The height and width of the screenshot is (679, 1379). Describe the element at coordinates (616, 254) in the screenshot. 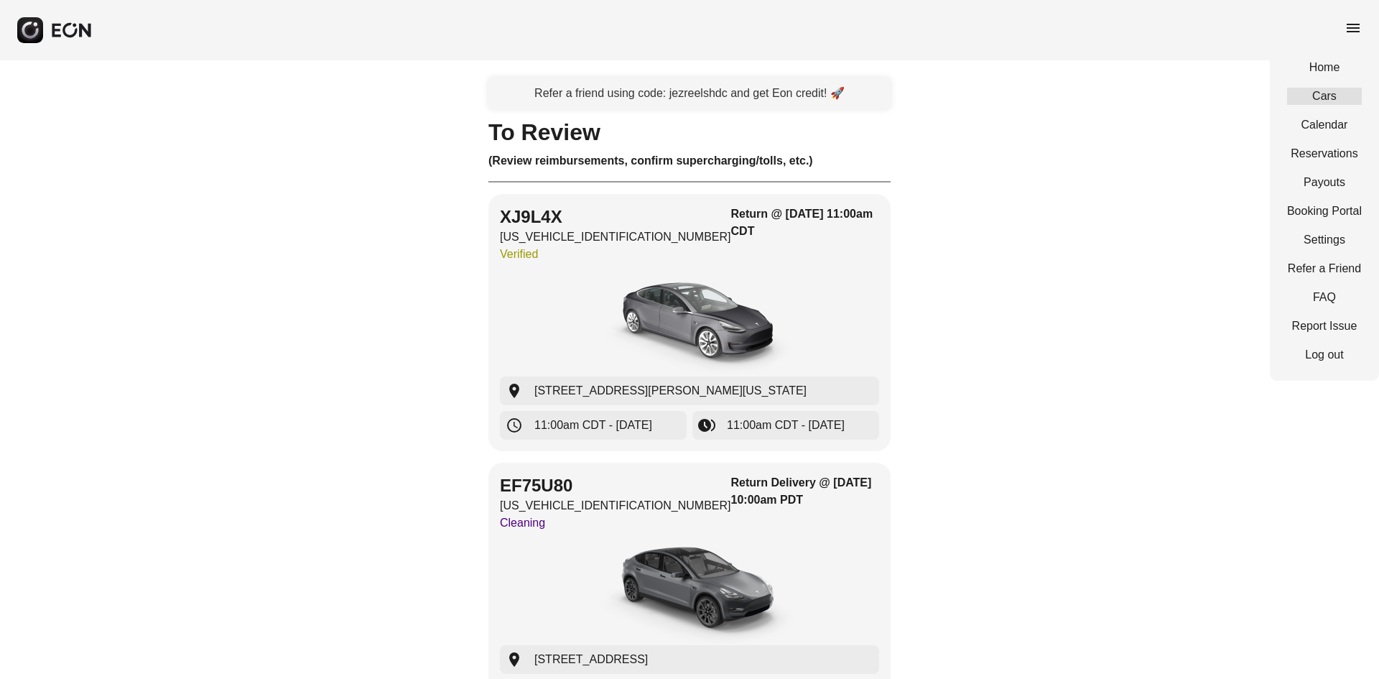

I see `p: Verified` at that location.